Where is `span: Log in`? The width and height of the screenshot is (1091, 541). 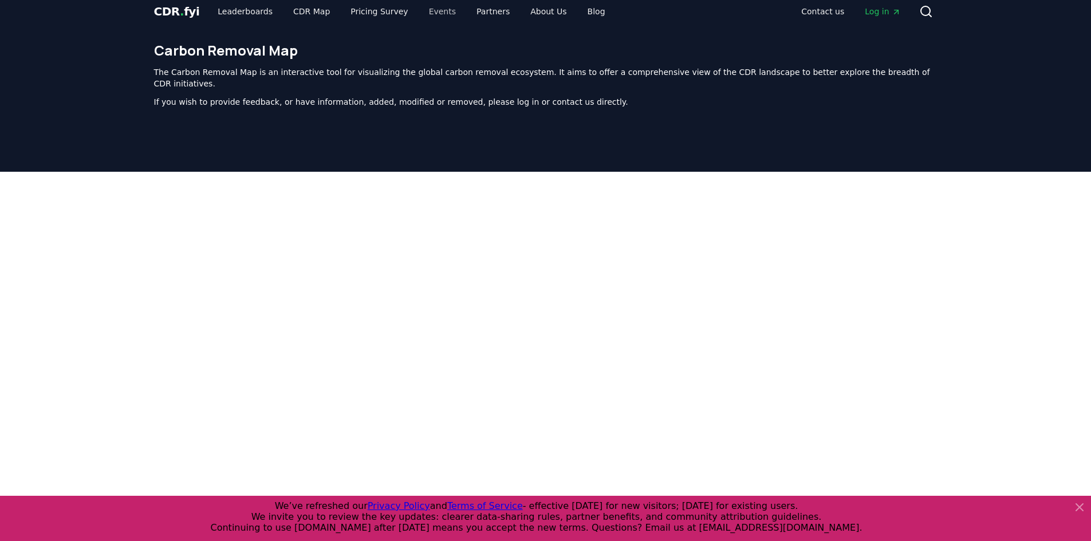
span: Log in is located at coordinates (883, 11).